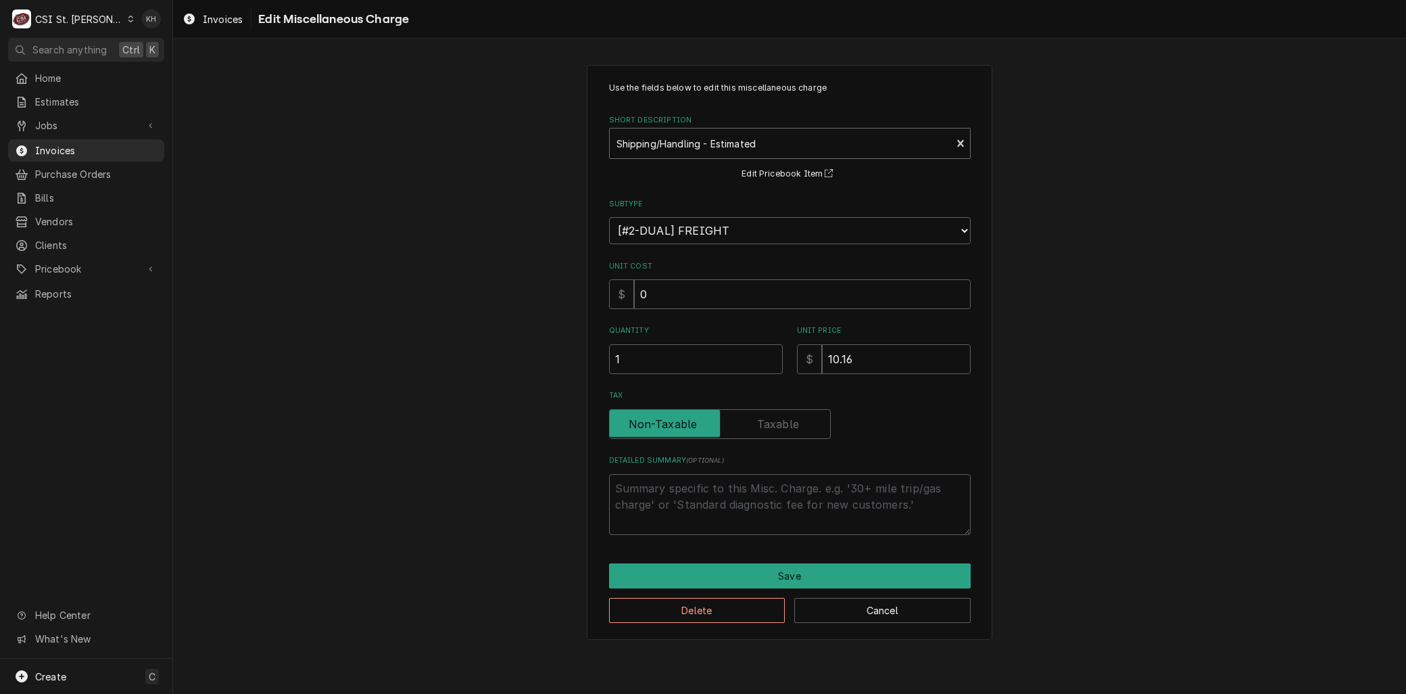 The image size is (1406, 694). What do you see at coordinates (96, 101) in the screenshot?
I see `span: Estimates` at bounding box center [96, 101].